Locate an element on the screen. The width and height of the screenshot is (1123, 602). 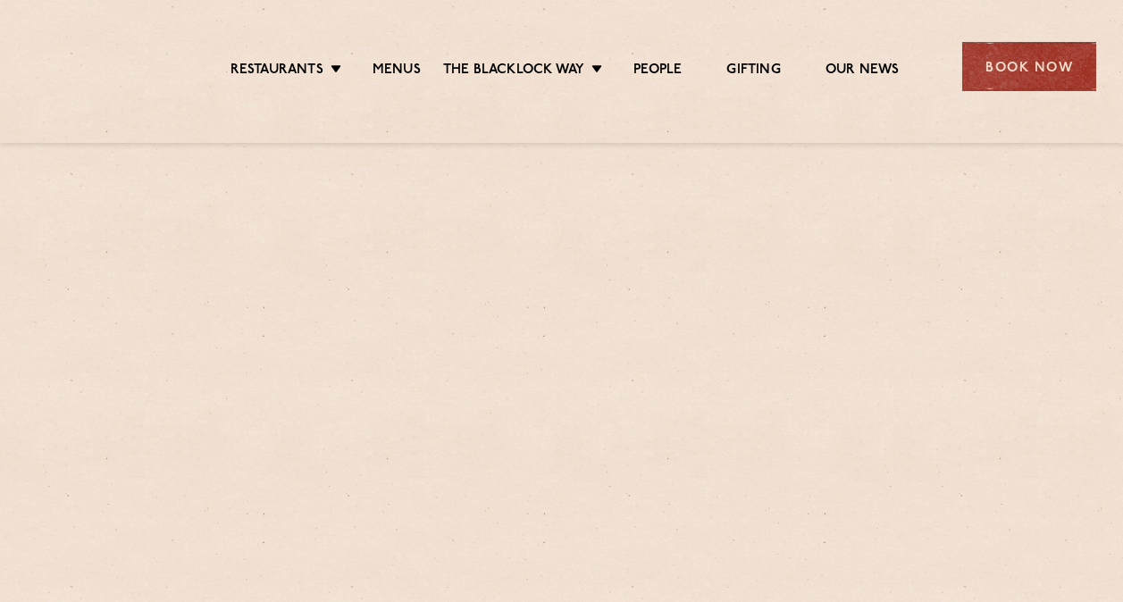
div: Book Now is located at coordinates (1029, 66).